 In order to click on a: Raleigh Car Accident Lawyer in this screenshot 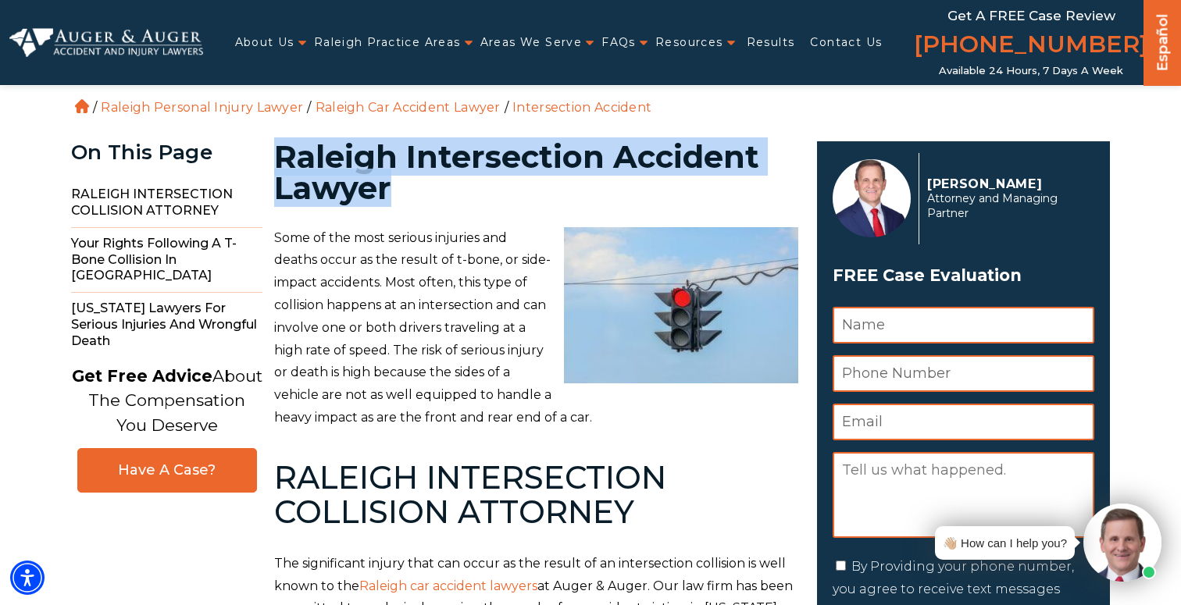, I will do `click(408, 107)`.